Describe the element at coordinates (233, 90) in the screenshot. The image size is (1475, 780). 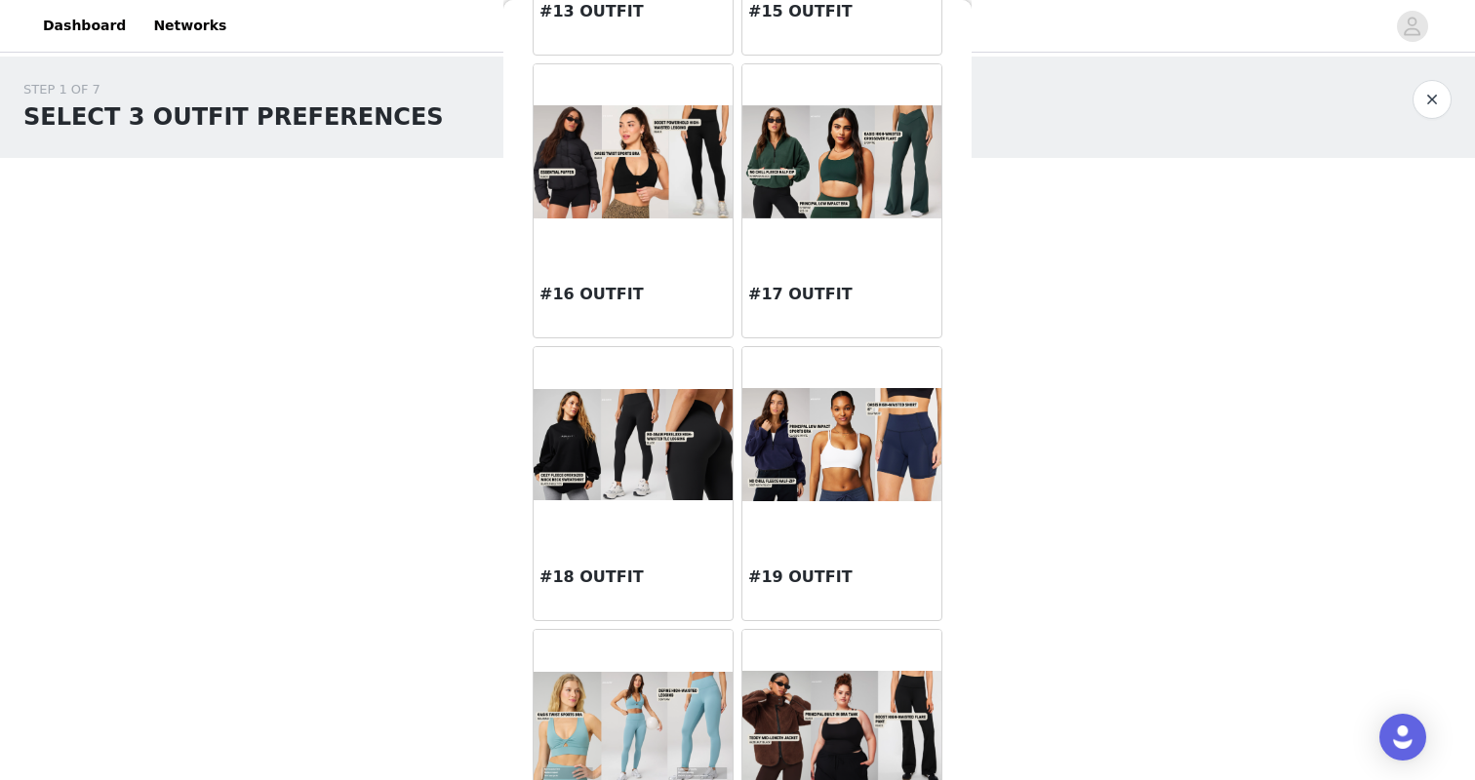
I see `div: STEP 1 OF 7` at that location.